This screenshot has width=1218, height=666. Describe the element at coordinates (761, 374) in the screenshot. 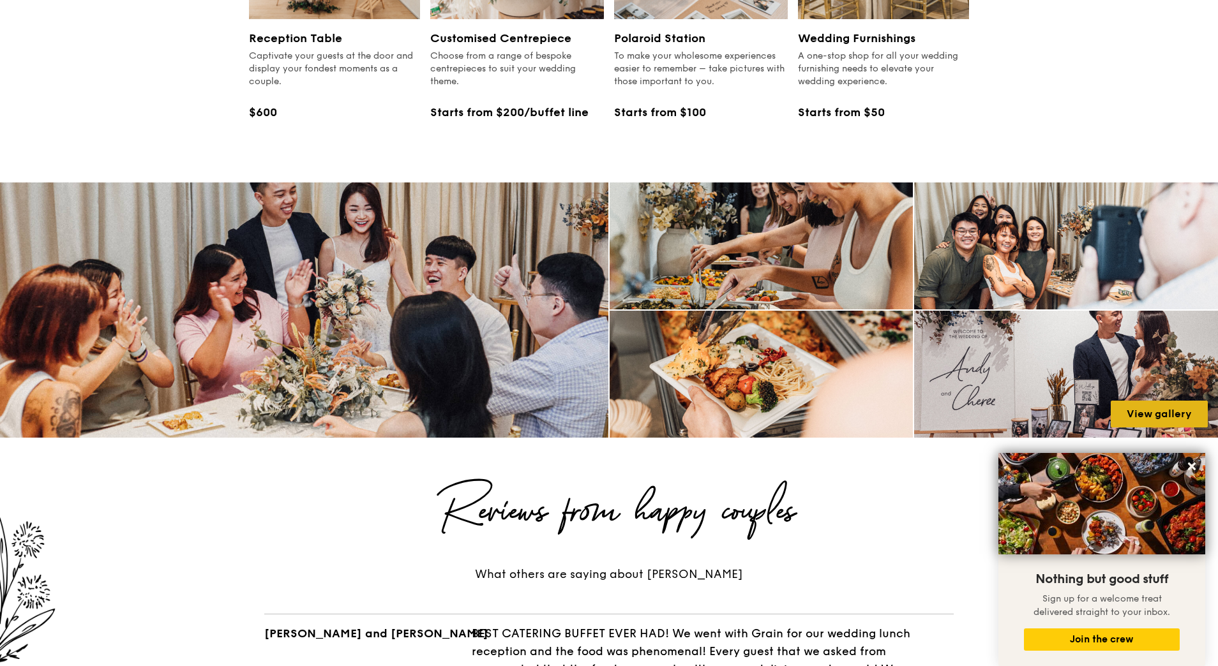

I see `img: gallery-4.a5752c82.jpg` at that location.